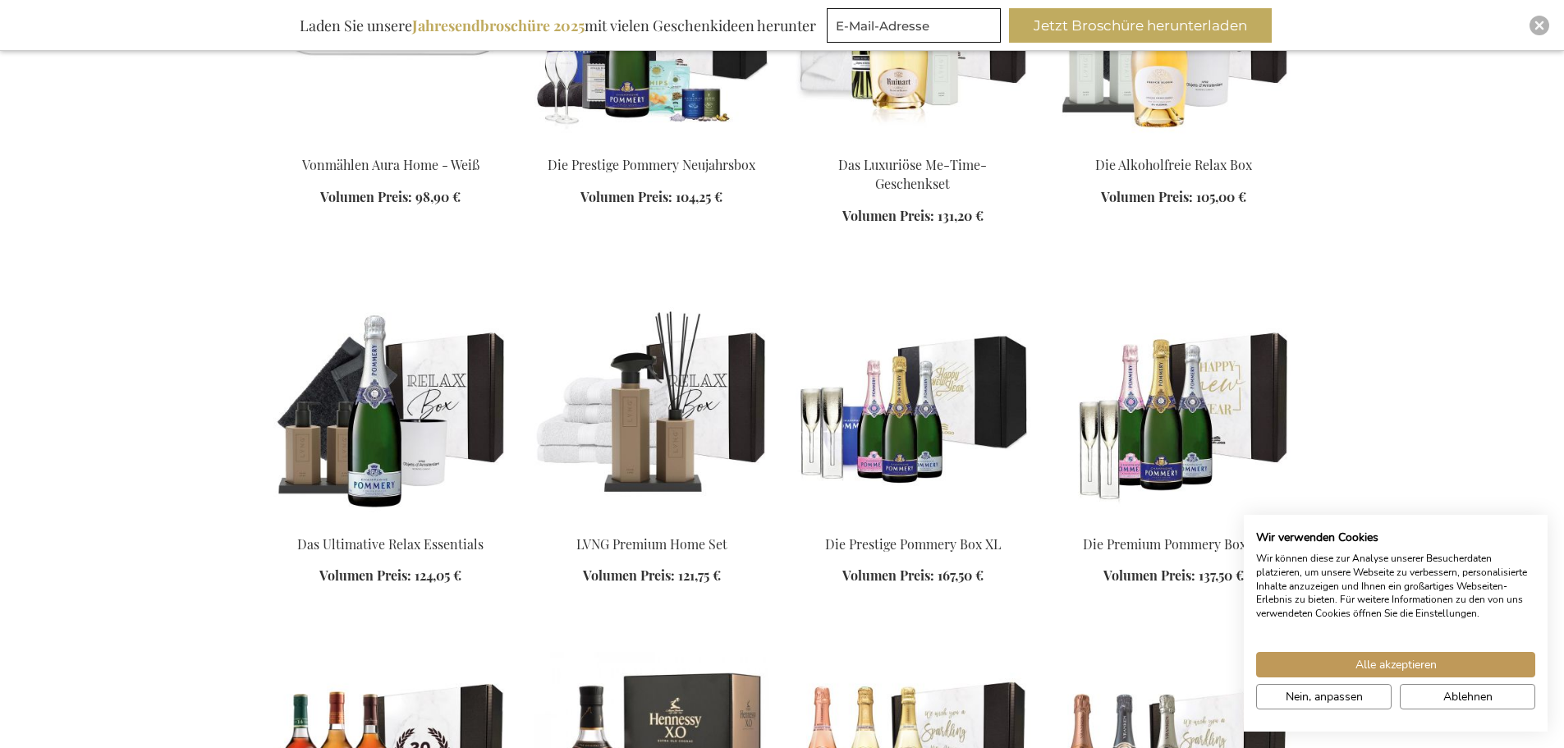  What do you see at coordinates (1173, 197) in the screenshot?
I see `a: Volumen Preis: 105,00 €` at bounding box center [1173, 197].